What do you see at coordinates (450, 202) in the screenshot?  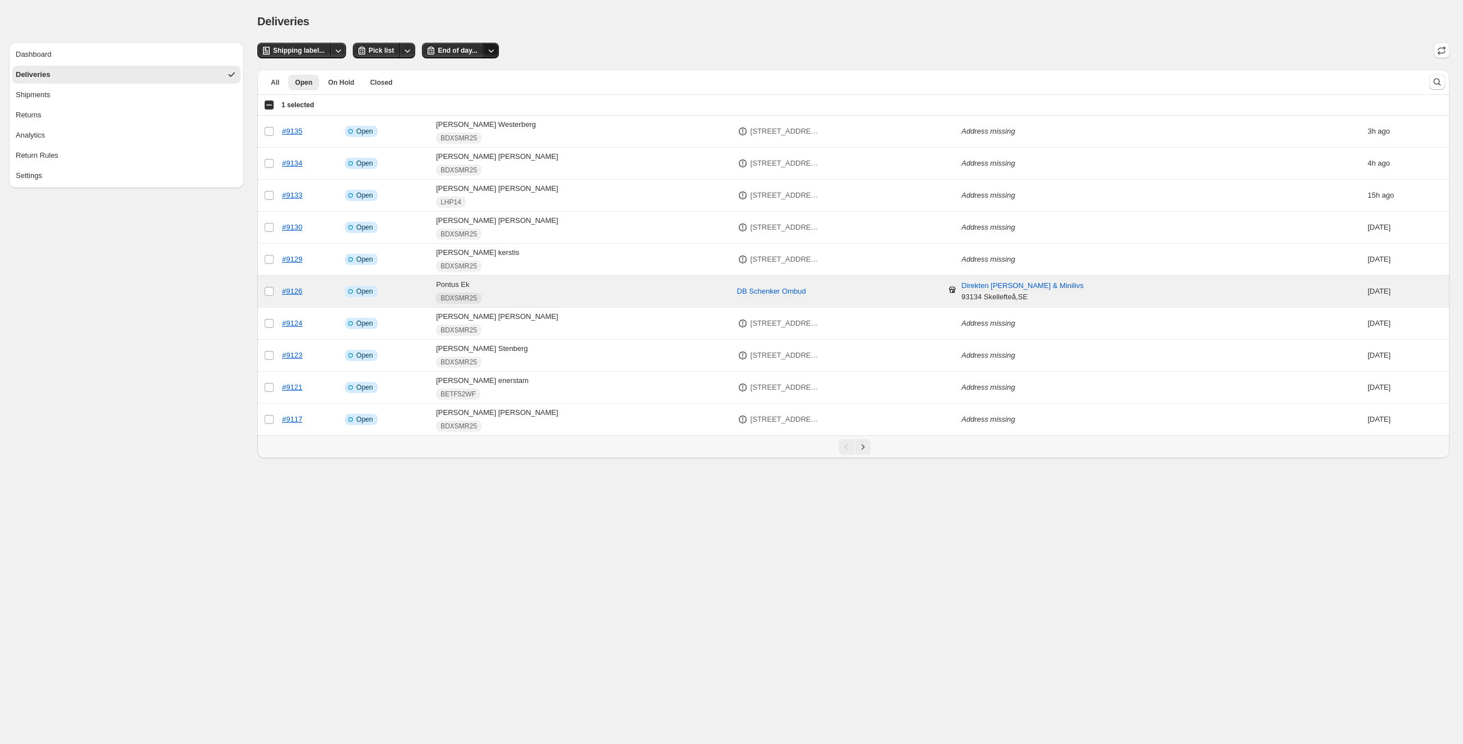 I see `span: LHP14` at bounding box center [450, 202].